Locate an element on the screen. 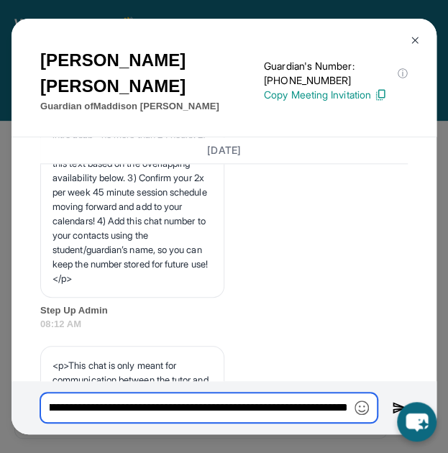 Image resolution: width=448 pixels, height=453 pixels. span: 08:12 AM is located at coordinates (224, 325).